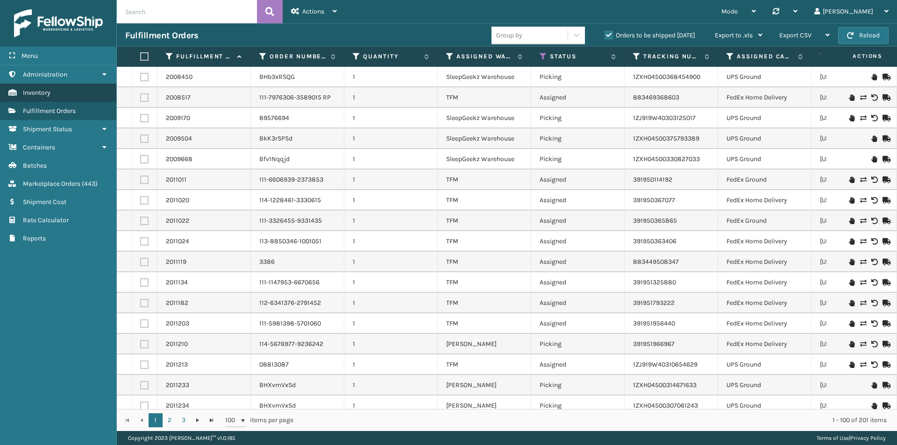 The height and width of the screenshot is (445, 897). What do you see at coordinates (274, 365) in the screenshot?
I see `a: 08813087` at bounding box center [274, 365].